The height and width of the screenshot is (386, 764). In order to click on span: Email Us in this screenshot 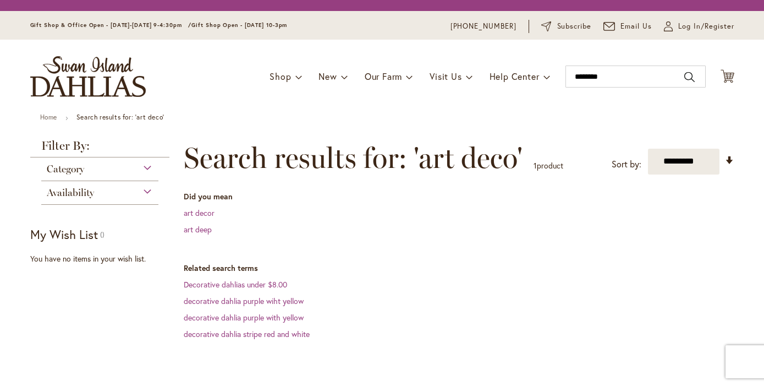, I will do `click(636, 26)`.